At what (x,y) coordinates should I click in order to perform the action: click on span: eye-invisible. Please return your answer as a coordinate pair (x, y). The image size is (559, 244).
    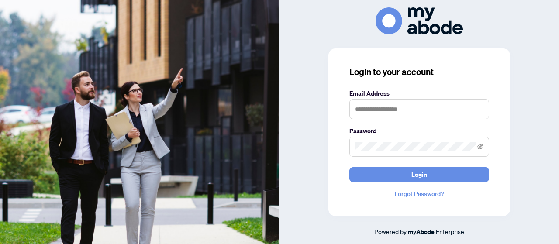
    Looking at the image, I should click on (480, 147).